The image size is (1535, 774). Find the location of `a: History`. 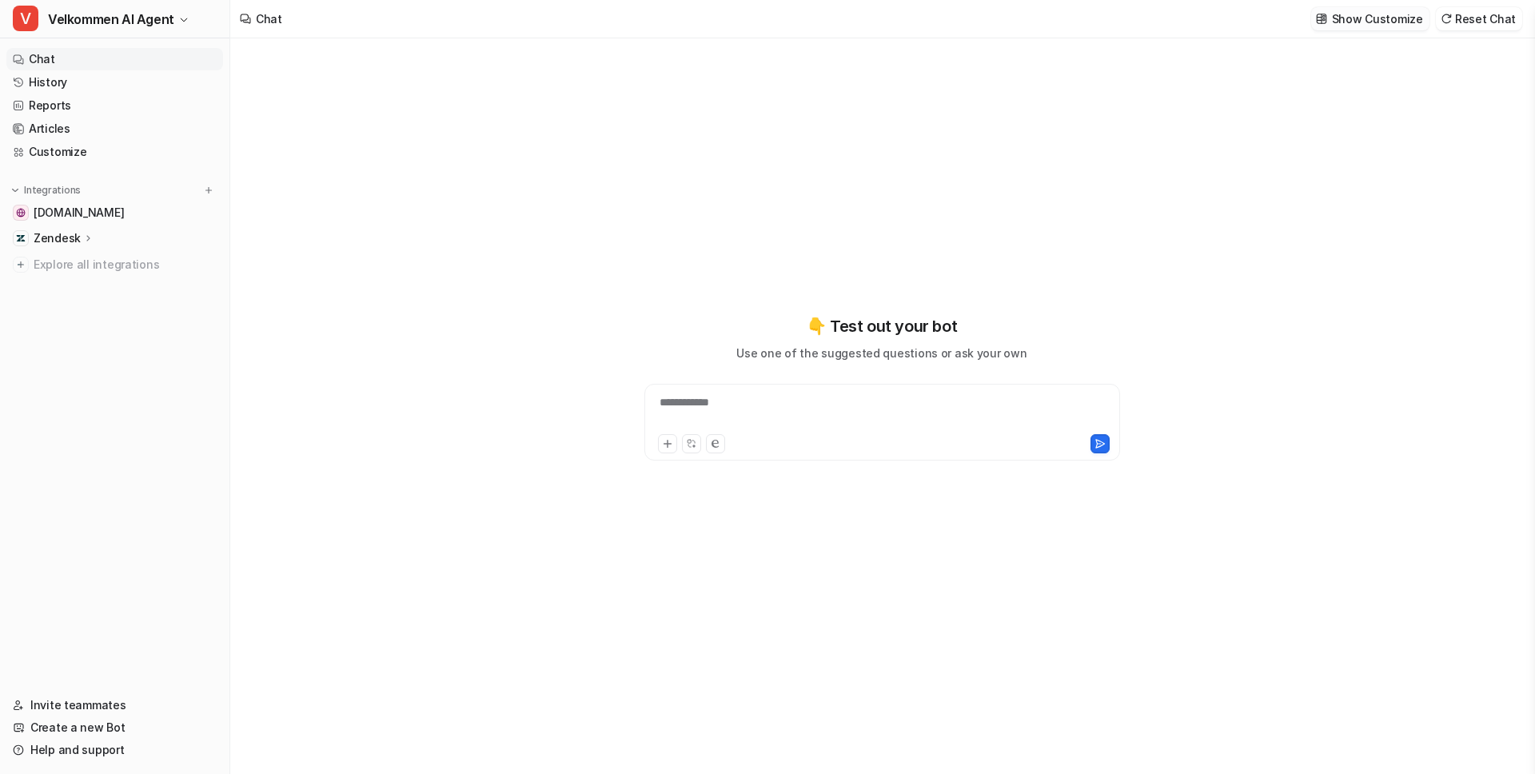

a: History is located at coordinates (114, 82).